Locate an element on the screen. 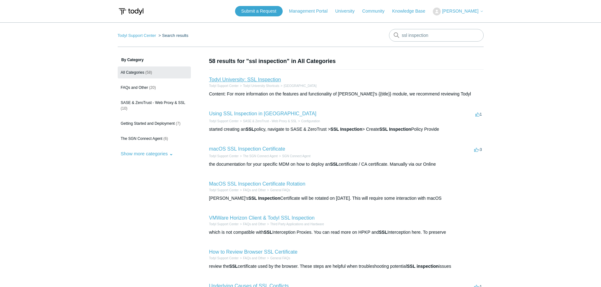  span: (7) is located at coordinates (178, 124).